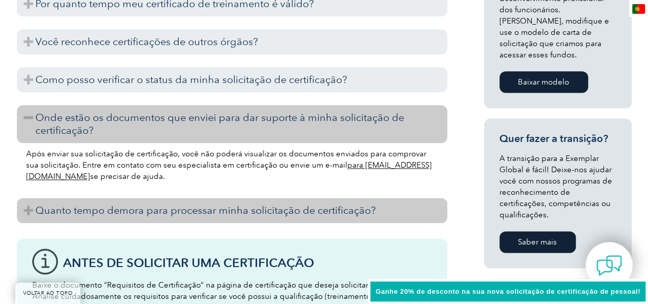 This screenshot has height=304, width=648. Describe the element at coordinates (537, 242) in the screenshot. I see `a: Saber mais` at that location.